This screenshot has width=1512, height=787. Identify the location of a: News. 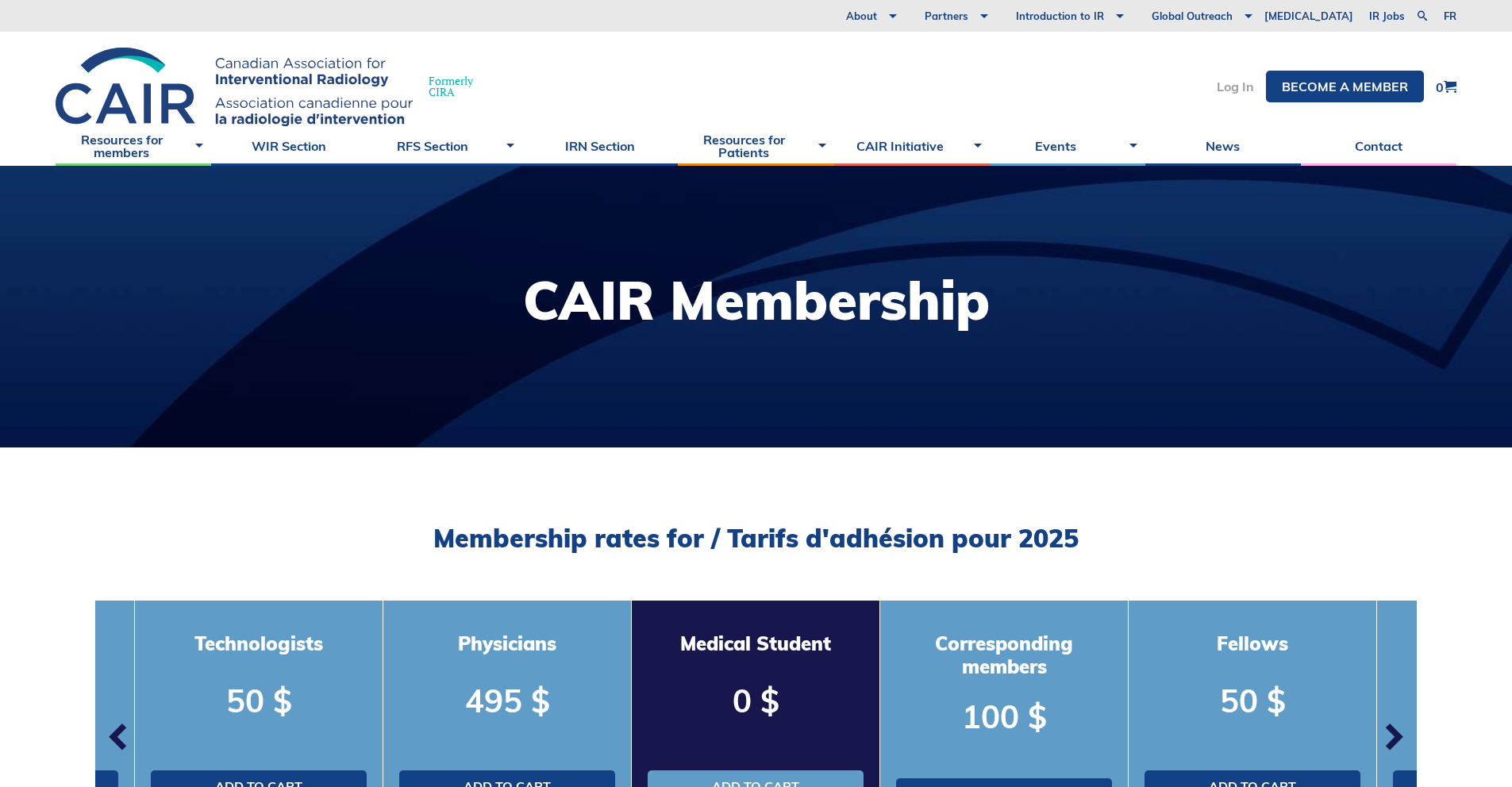
(1223, 146).